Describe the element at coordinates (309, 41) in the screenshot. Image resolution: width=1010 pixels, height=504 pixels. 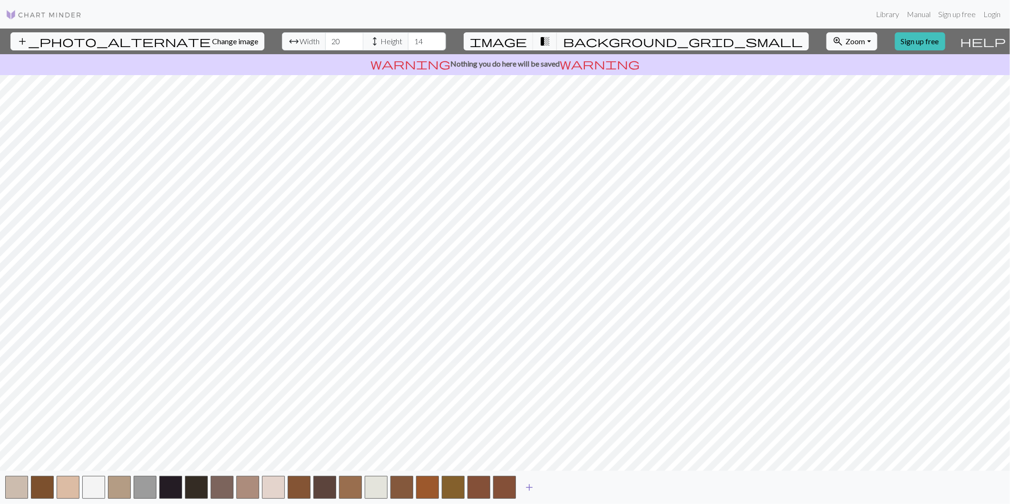
I see `span: Width` at that location.